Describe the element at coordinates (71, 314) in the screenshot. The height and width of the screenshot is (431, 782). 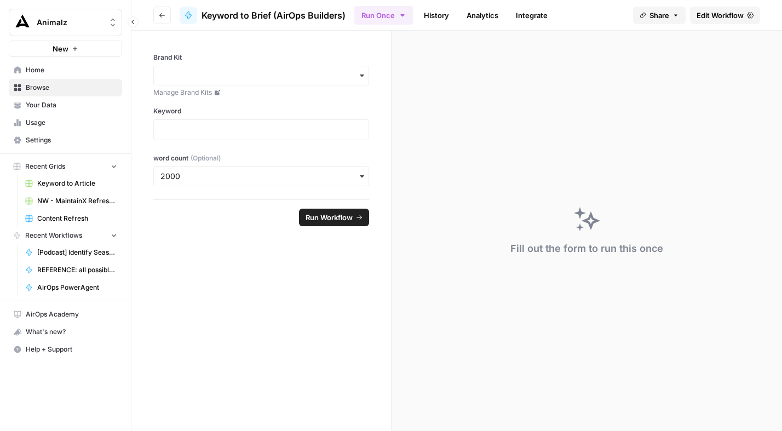
I see `span: AirOps Academy` at that location.